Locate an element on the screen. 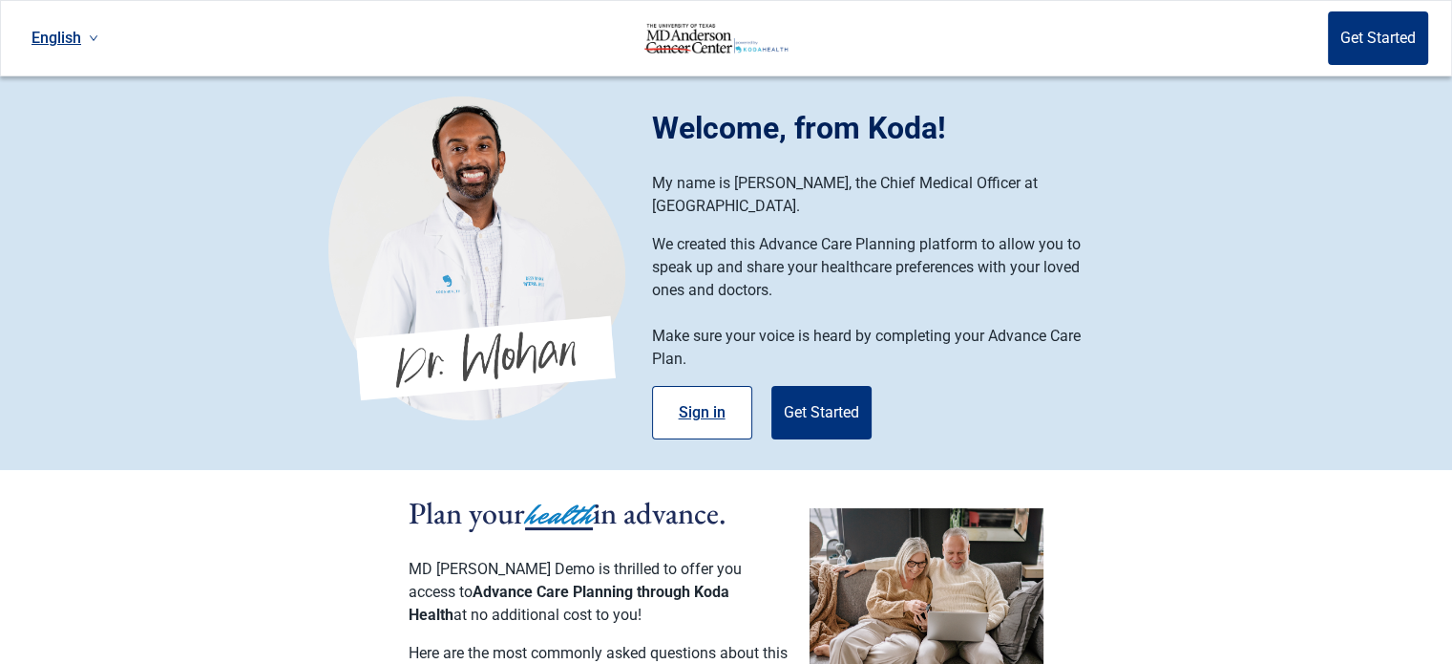 This screenshot has height=664, width=1452. span: in advance. is located at coordinates (660, 513).